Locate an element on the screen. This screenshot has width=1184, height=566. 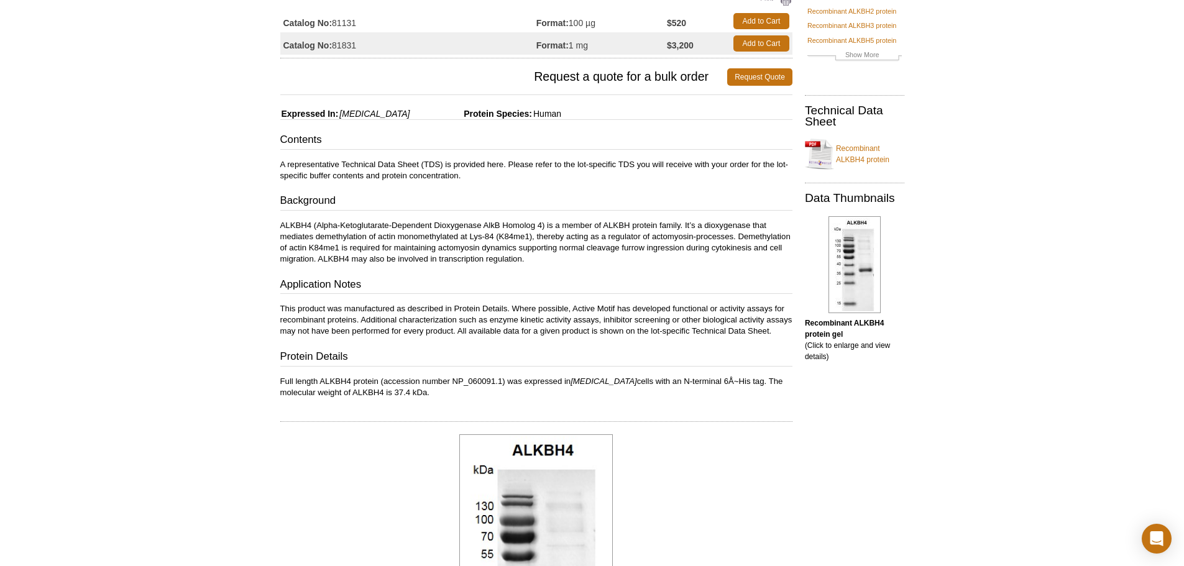
a: Recombinant ALKBH3 protein is located at coordinates (851, 25).